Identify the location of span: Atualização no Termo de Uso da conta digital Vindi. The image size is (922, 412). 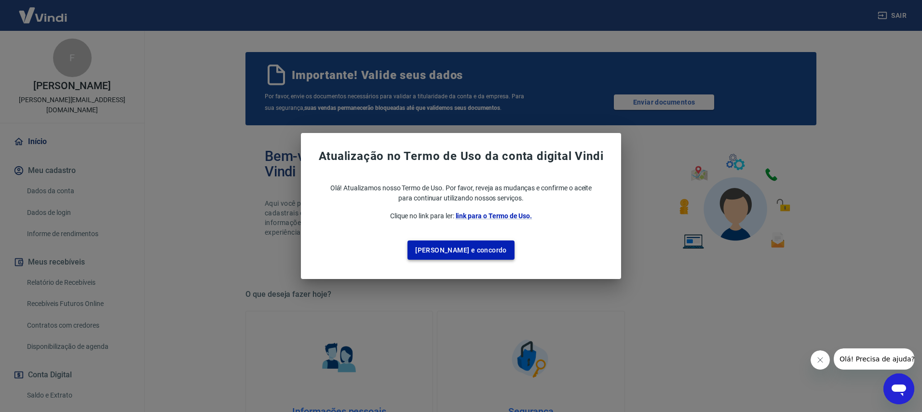
(461, 156).